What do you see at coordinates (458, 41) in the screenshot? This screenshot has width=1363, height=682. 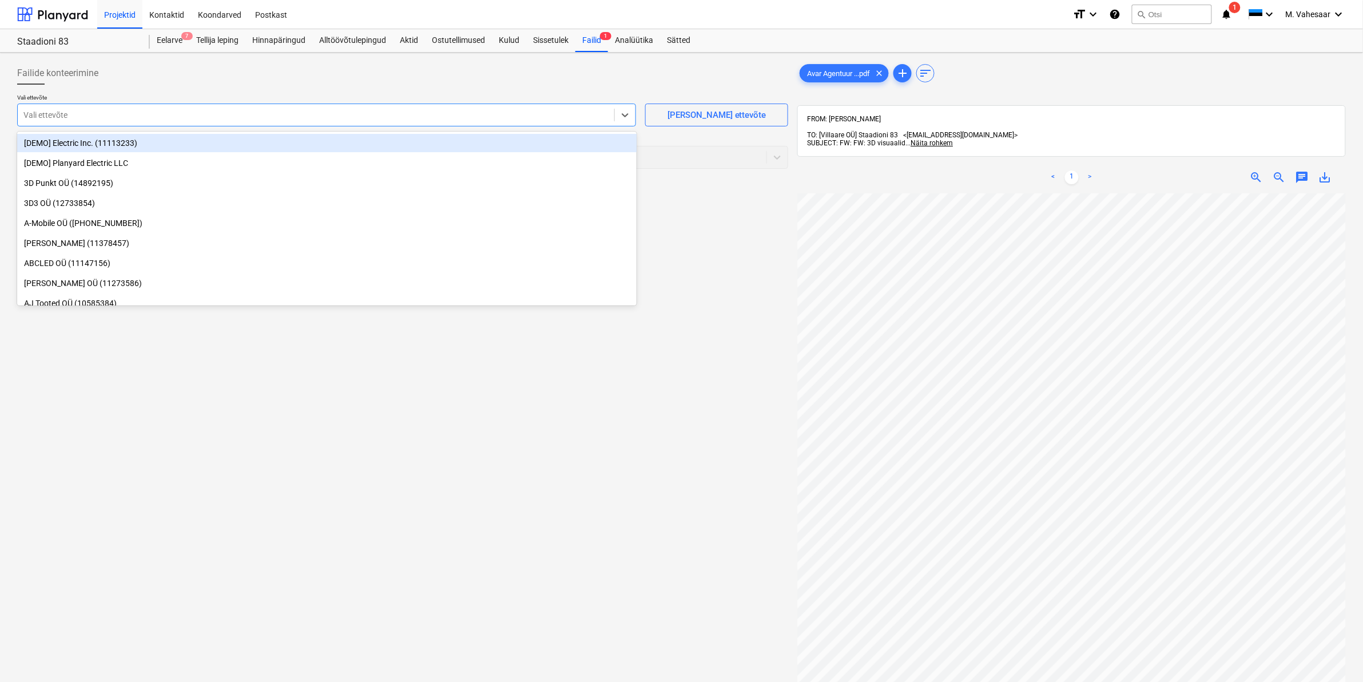 I see `div: Ostutellimused` at bounding box center [458, 41].